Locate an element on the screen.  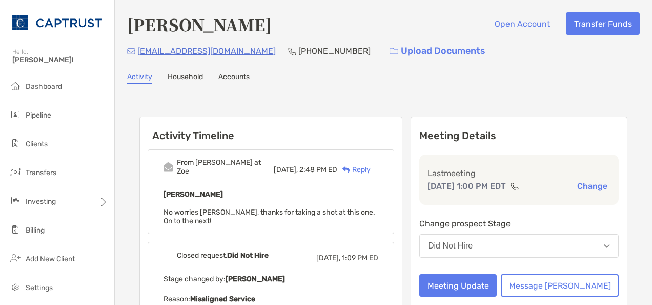
img: button icon is located at coordinates (394, 51).